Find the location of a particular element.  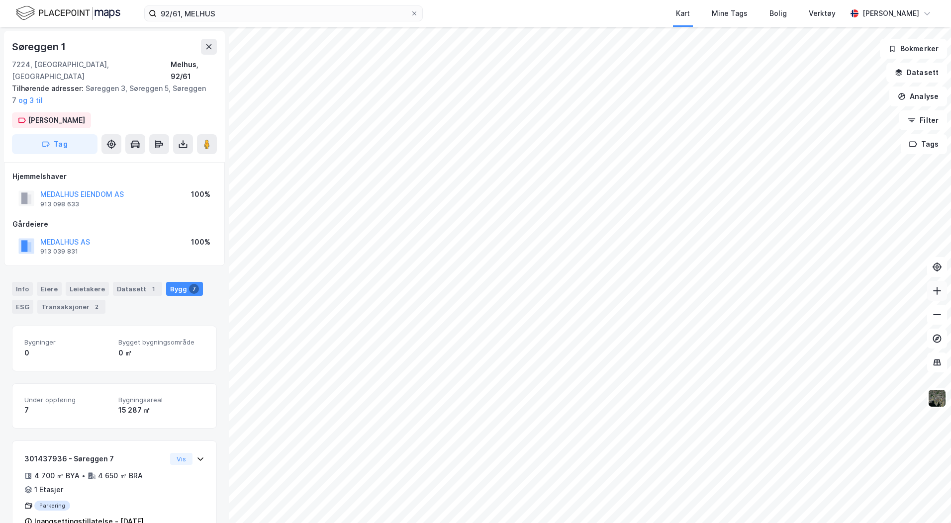

div: 301437936 - Søreggen 7 is located at coordinates (95, 459).